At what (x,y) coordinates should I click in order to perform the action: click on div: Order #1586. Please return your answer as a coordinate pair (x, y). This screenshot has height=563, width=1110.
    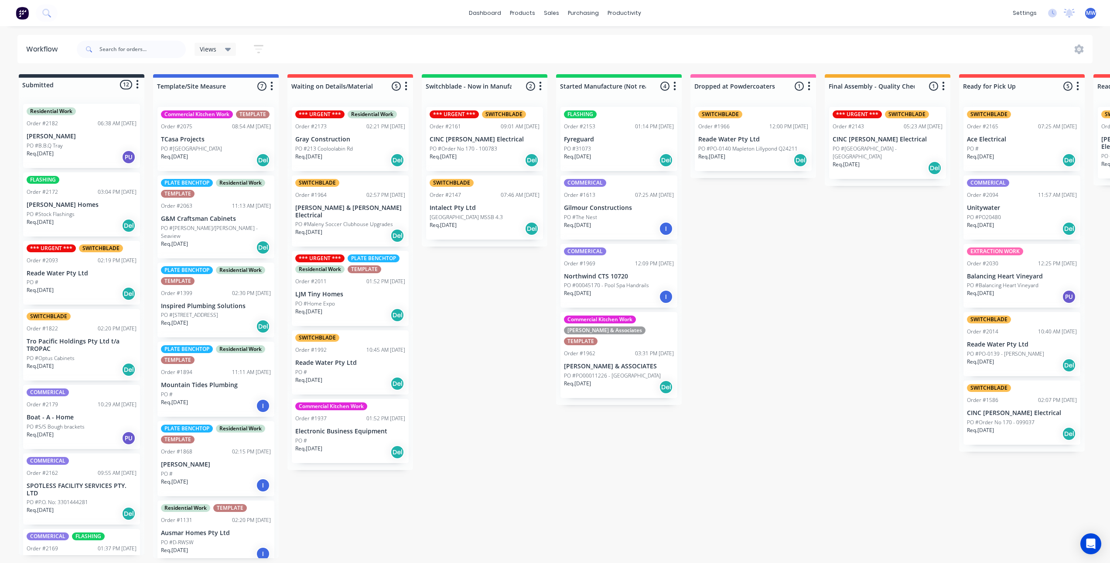
    Looking at the image, I should click on (983, 400).